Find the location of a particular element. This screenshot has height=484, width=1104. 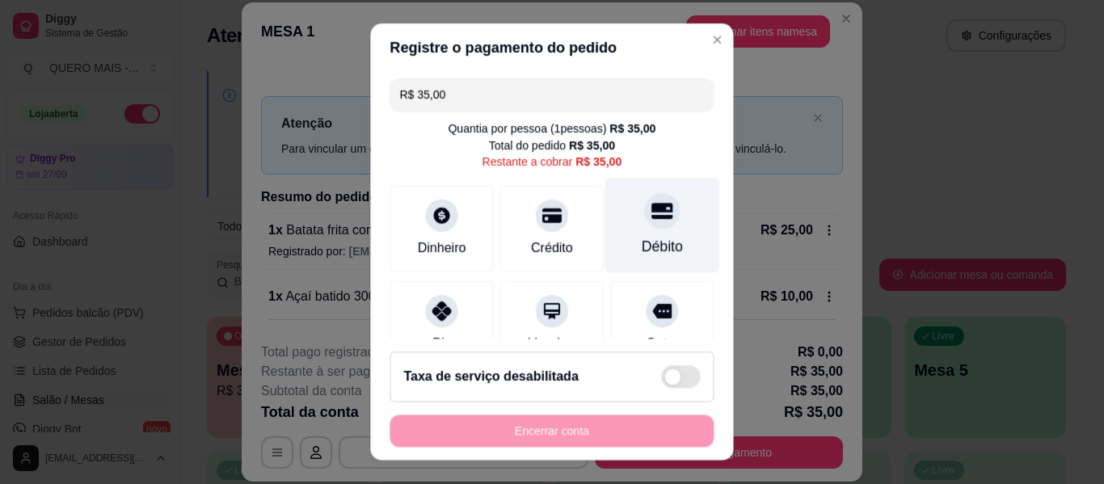

div: Voucher is located at coordinates (552, 343).